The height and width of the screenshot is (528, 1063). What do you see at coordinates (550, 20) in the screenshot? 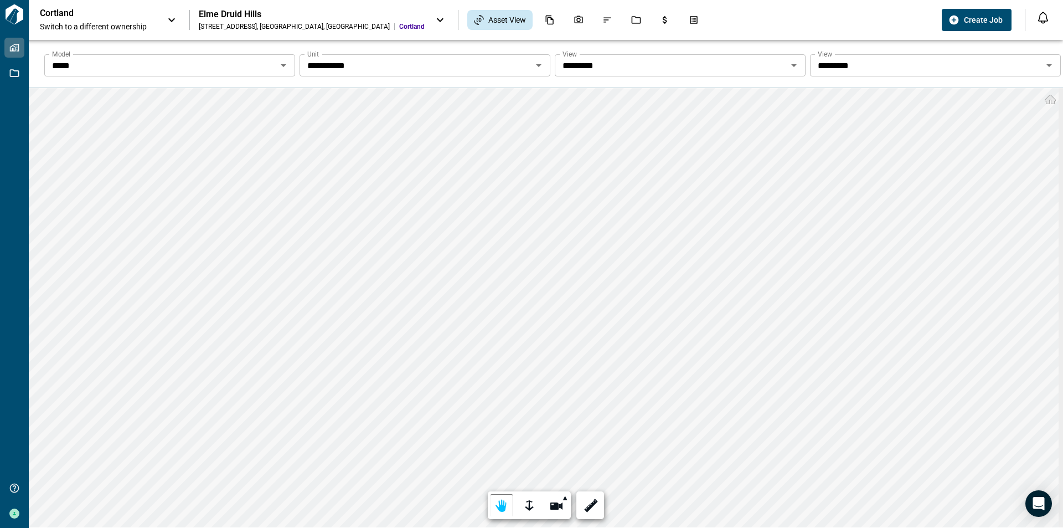
I see `div: Documents` at bounding box center [550, 20].